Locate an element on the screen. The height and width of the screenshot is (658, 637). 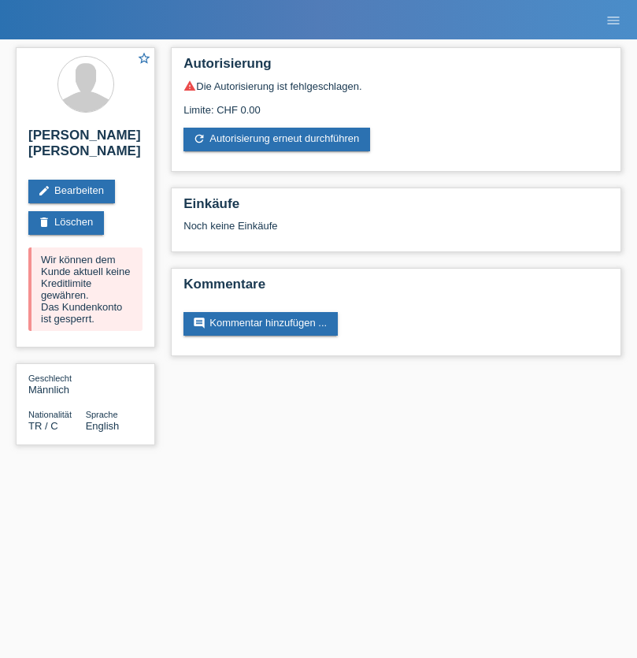
i: delete is located at coordinates (44, 222).